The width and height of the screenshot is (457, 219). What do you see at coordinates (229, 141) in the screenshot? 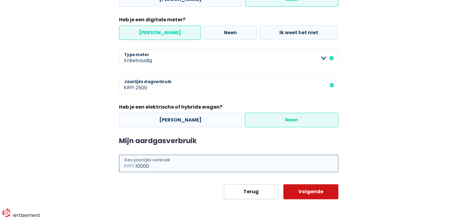
I see `h2: Mijn aardgasverbruik` at bounding box center [229, 141].